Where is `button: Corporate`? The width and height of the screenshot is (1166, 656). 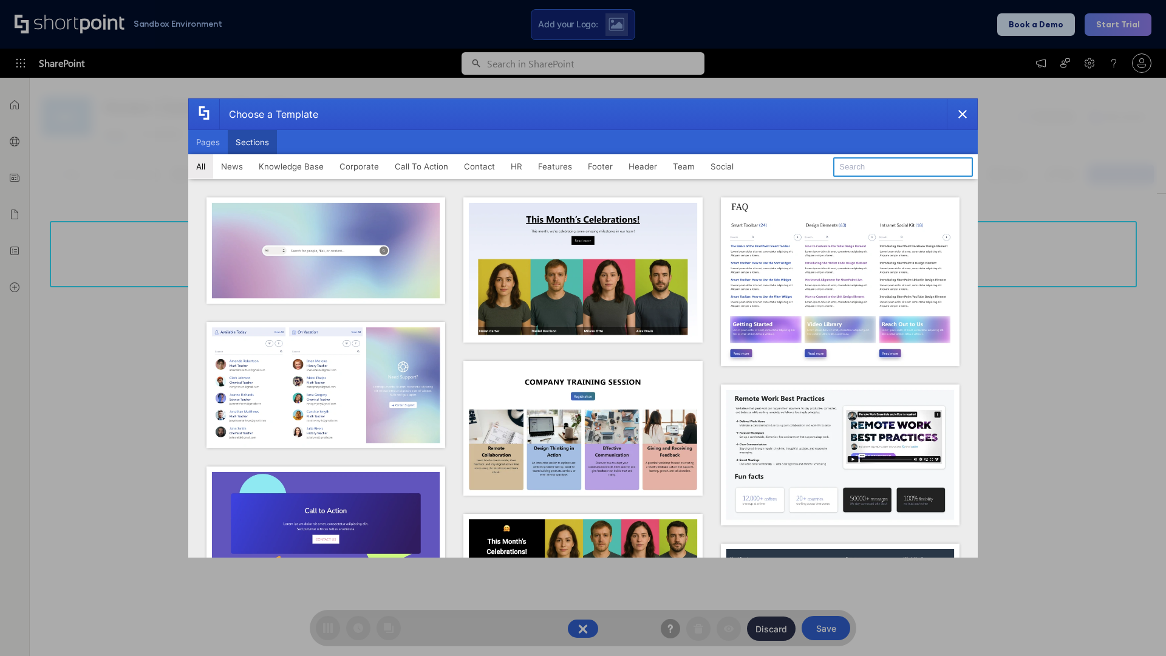
button: Corporate is located at coordinates (359, 166).